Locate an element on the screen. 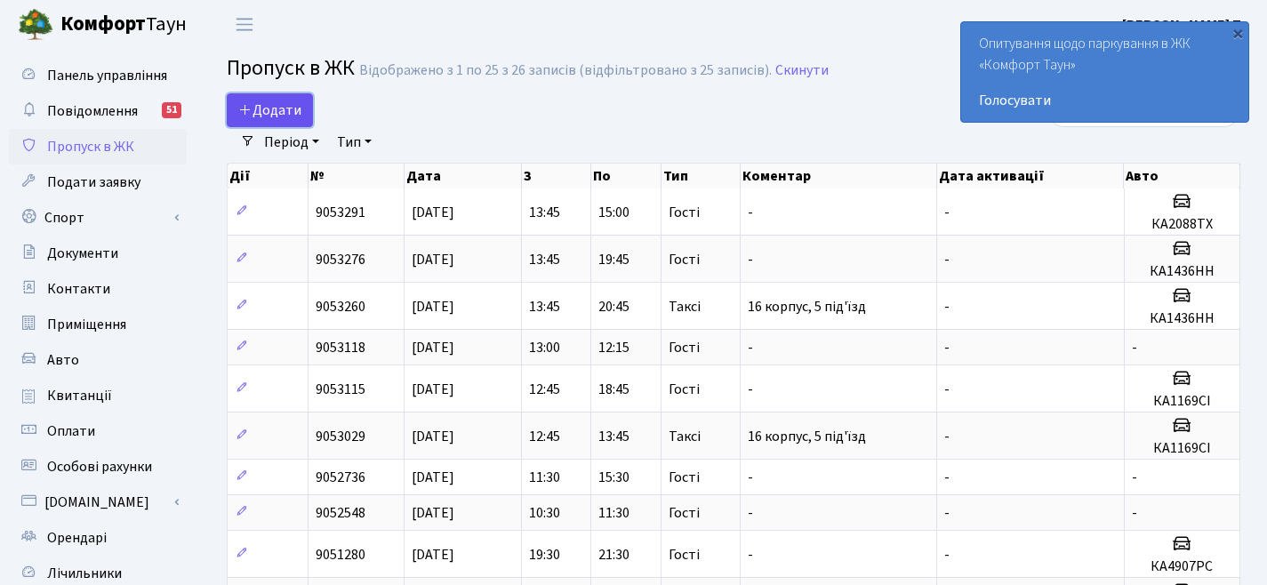 Image resolution: width=1267 pixels, height=585 pixels. span: Панель управління is located at coordinates (107, 76).